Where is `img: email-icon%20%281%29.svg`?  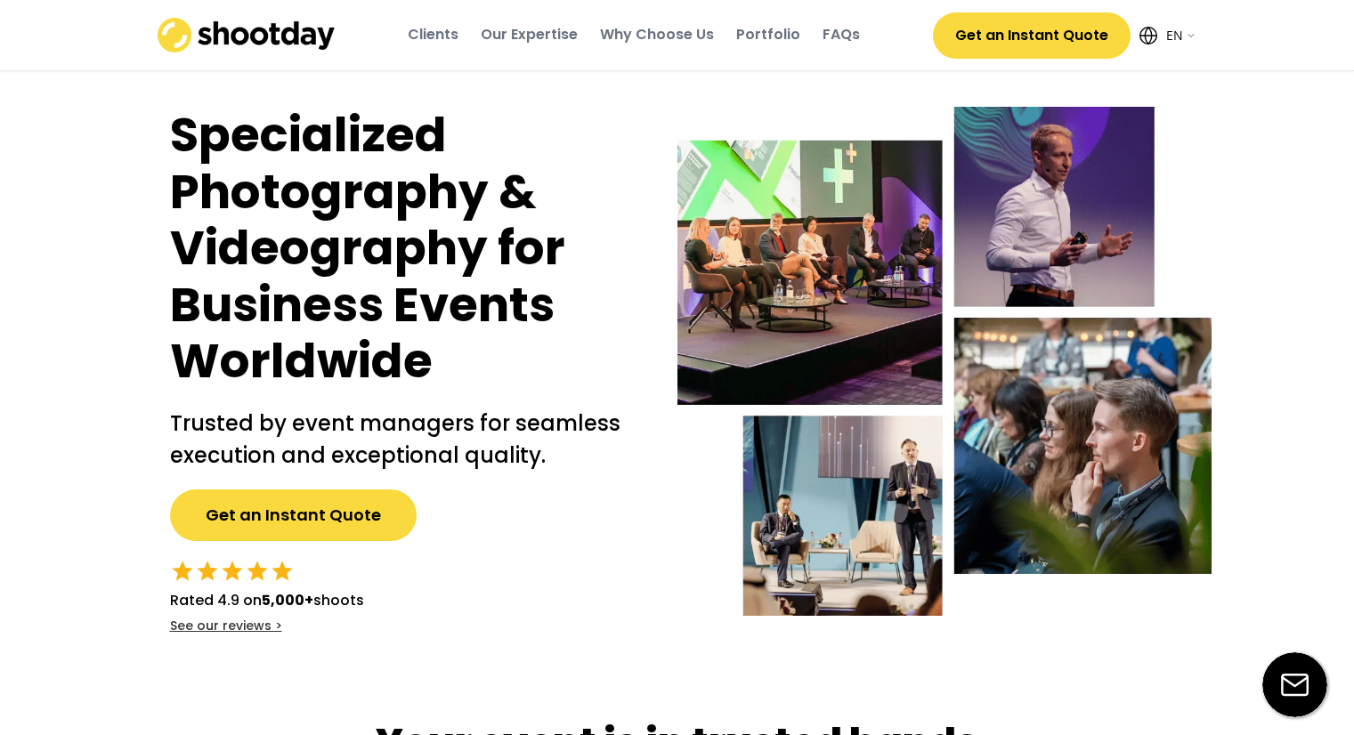
img: email-icon%20%281%29.svg is located at coordinates (1295, 685).